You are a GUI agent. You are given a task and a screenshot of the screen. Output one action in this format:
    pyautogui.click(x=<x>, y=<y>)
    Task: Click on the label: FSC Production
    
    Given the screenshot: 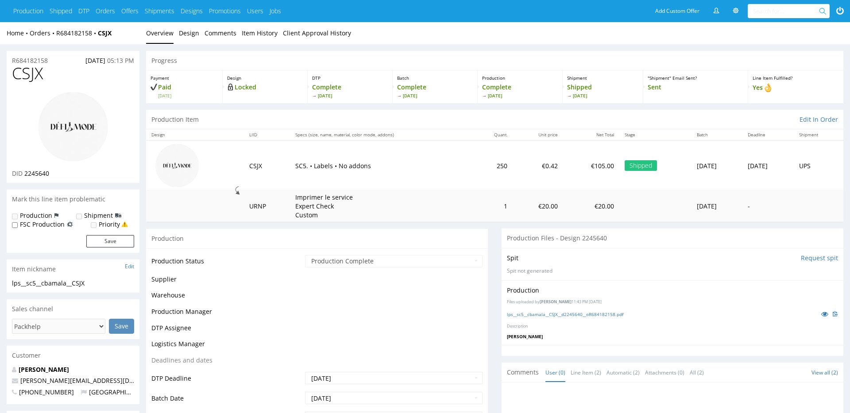 What is the action you would take?
    pyautogui.click(x=42, y=225)
    